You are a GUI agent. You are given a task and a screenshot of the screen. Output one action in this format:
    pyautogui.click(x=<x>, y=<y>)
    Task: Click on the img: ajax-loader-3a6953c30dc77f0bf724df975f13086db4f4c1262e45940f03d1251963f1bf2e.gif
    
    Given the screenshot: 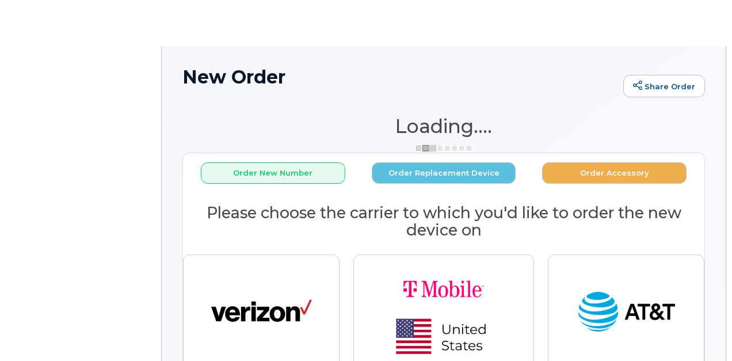 What is the action you would take?
    pyautogui.click(x=444, y=148)
    